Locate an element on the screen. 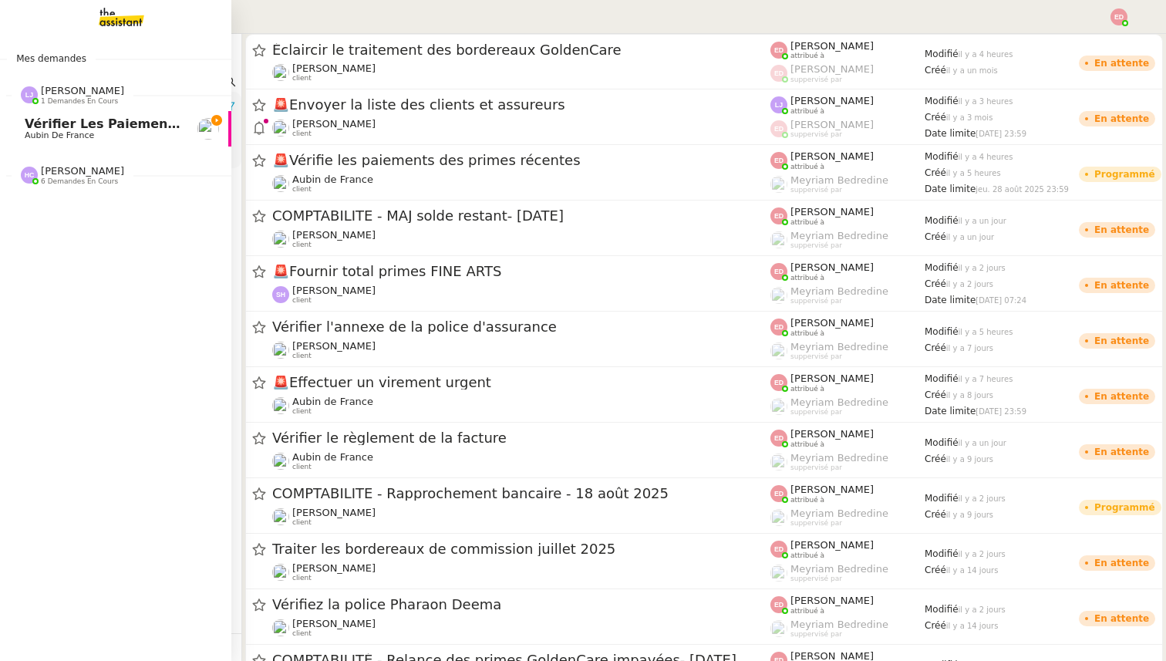  span: Vérifier le règlement de la facture is located at coordinates (521, 438).